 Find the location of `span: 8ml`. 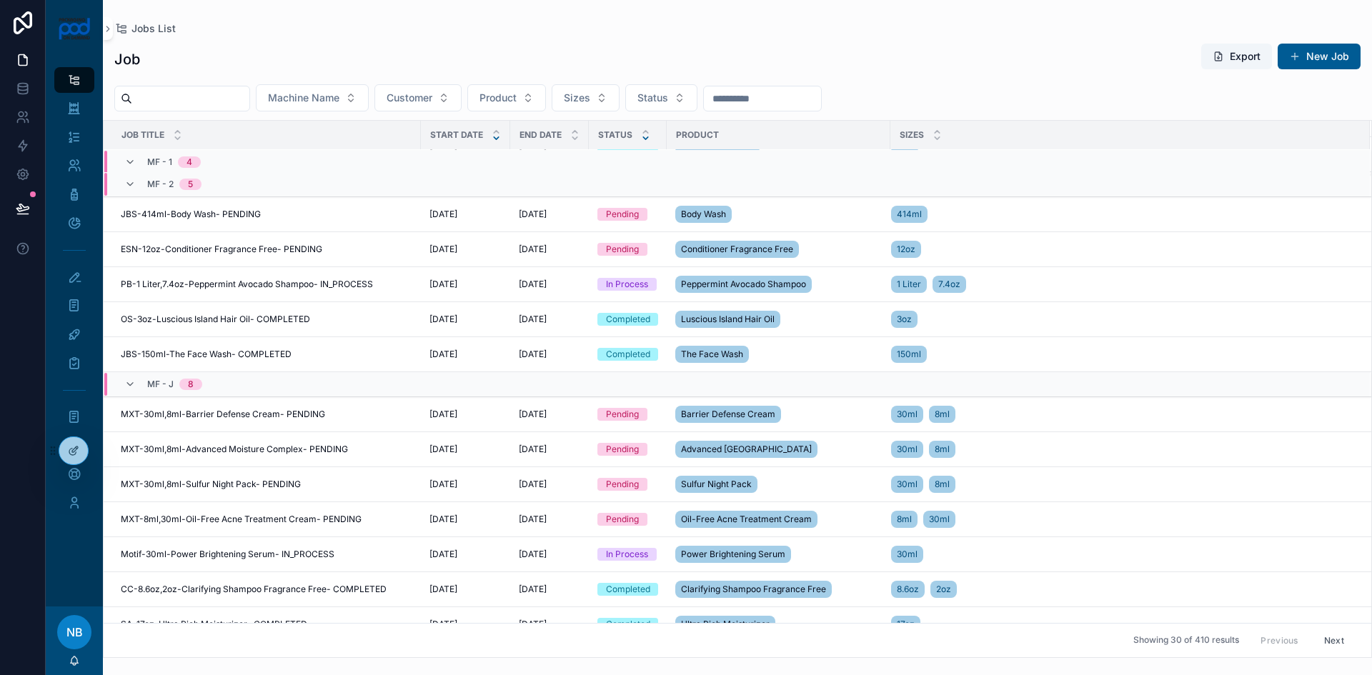

span: 8ml is located at coordinates (942, 450).